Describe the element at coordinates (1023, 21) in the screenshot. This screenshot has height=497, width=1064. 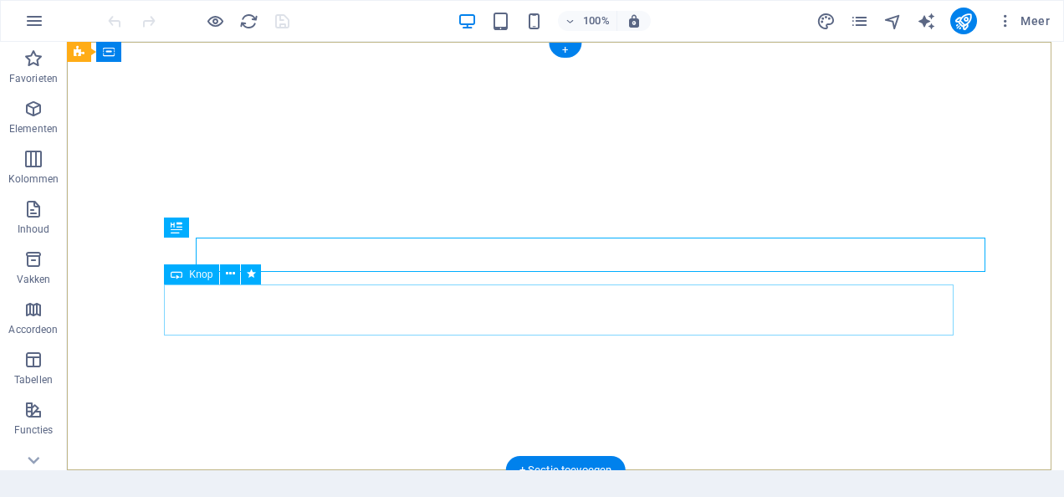
I see `button: Meer` at that location.